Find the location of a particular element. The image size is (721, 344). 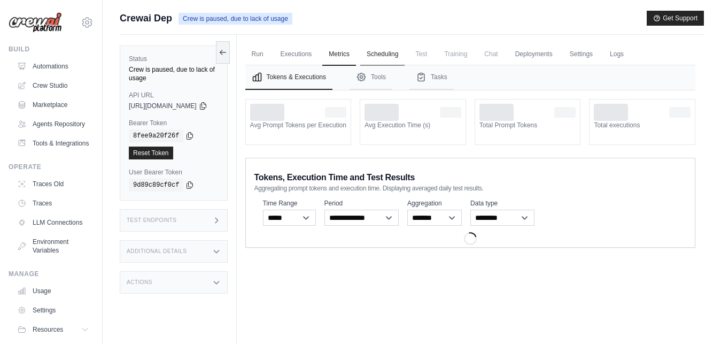

img: Logo is located at coordinates (35, 22).